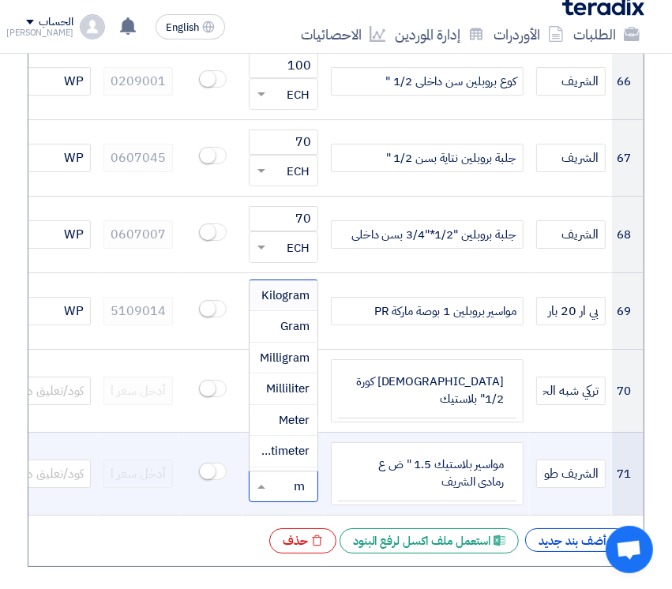 The width and height of the screenshot is (672, 589). I want to click on div: Open chat, so click(629, 549).